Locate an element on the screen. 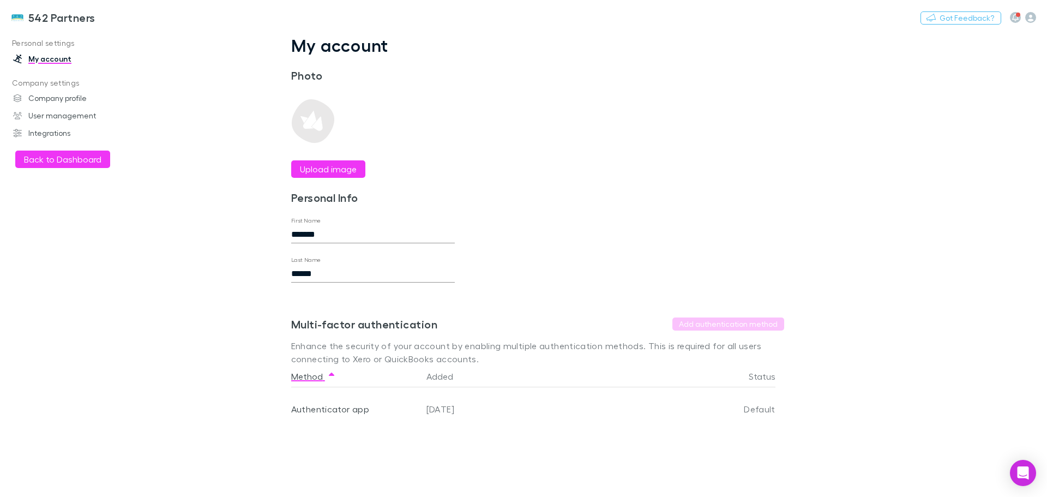 The width and height of the screenshot is (1047, 497). h3: Personal Info is located at coordinates (373, 197).